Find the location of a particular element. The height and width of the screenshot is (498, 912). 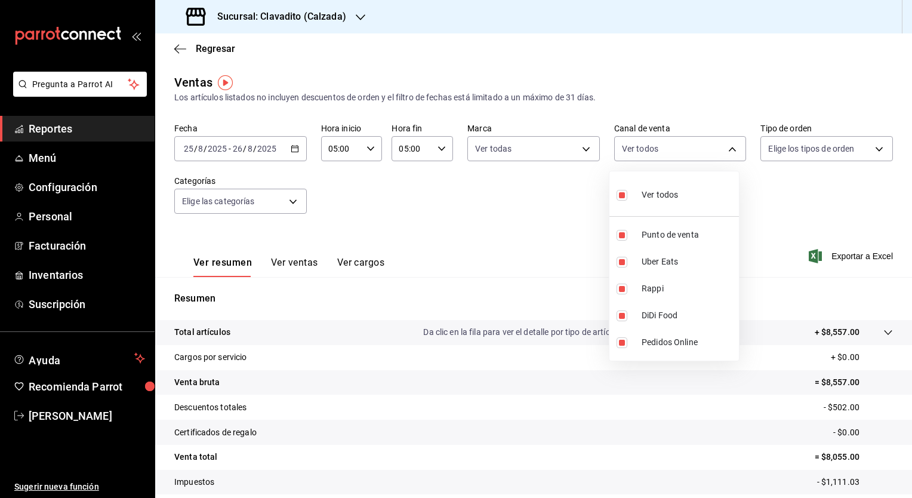

span: Punto de venta is located at coordinates (687, 234).